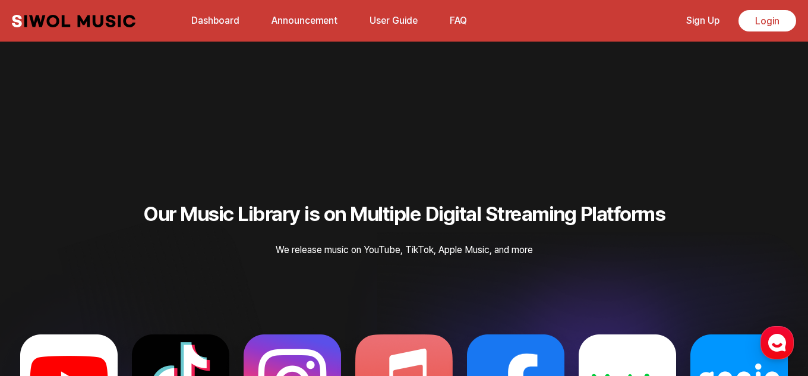 The image size is (808, 376). What do you see at coordinates (458, 21) in the screenshot?
I see `button: FAQ` at bounding box center [458, 21].